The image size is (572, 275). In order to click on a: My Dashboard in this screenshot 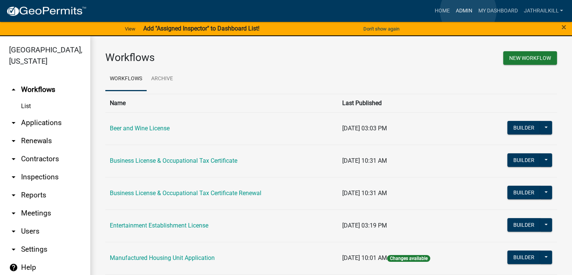, I will do `click(498, 11)`.